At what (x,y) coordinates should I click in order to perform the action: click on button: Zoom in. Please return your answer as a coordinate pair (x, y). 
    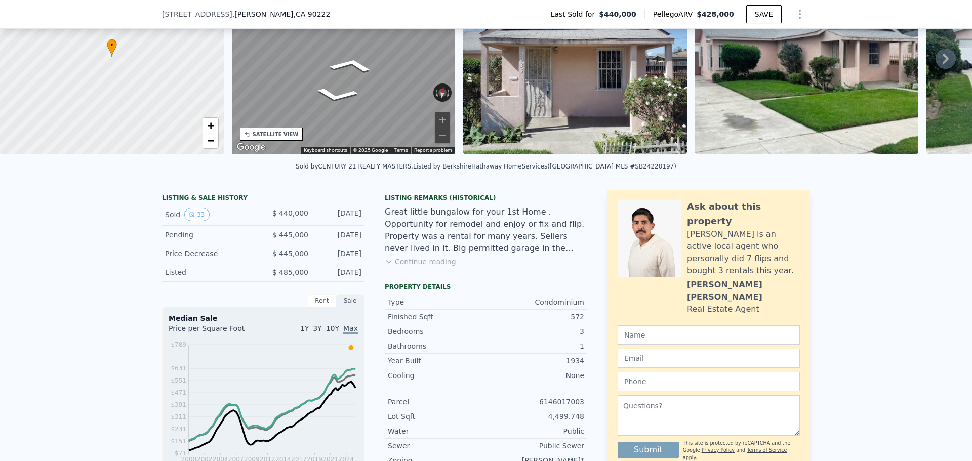
    Looking at the image, I should click on (442, 120).